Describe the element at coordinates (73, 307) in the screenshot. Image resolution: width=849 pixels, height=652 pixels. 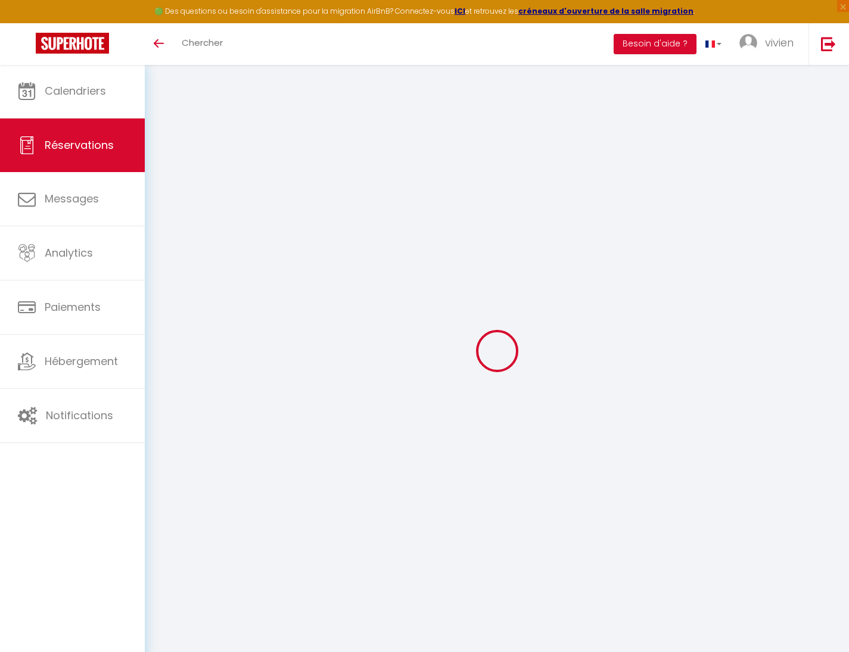
I see `span: Paiements` at that location.